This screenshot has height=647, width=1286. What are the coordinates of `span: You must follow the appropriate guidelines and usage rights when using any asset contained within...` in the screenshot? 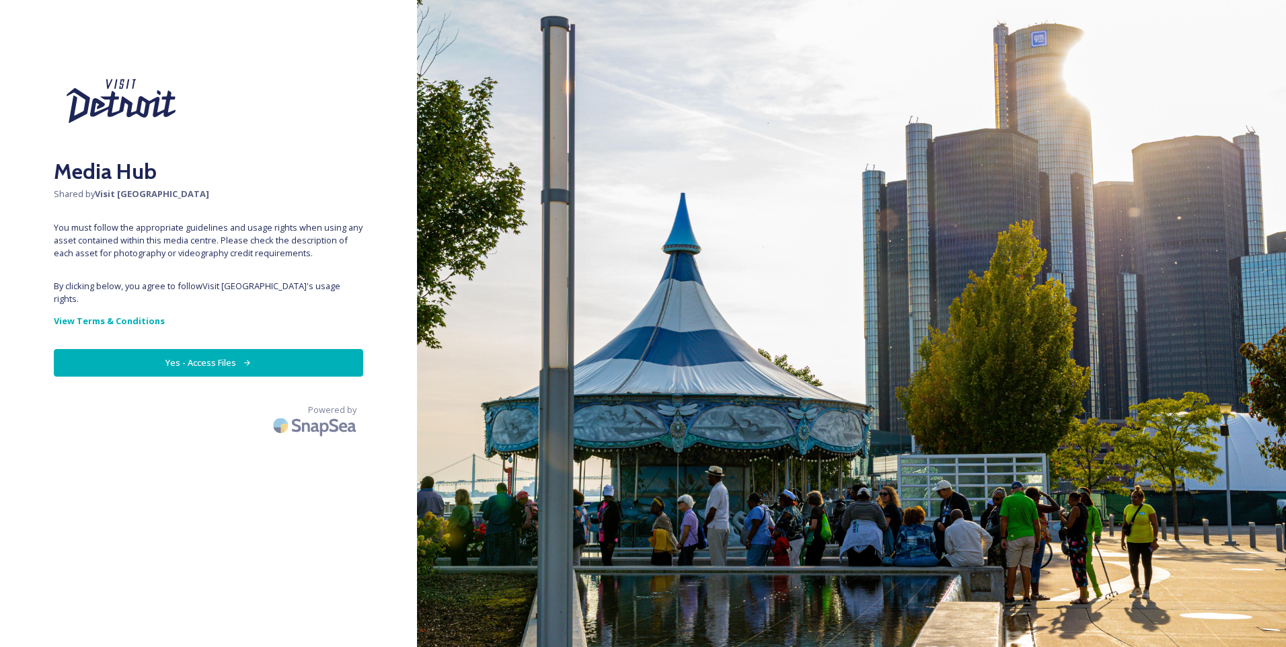 It's located at (208, 241).